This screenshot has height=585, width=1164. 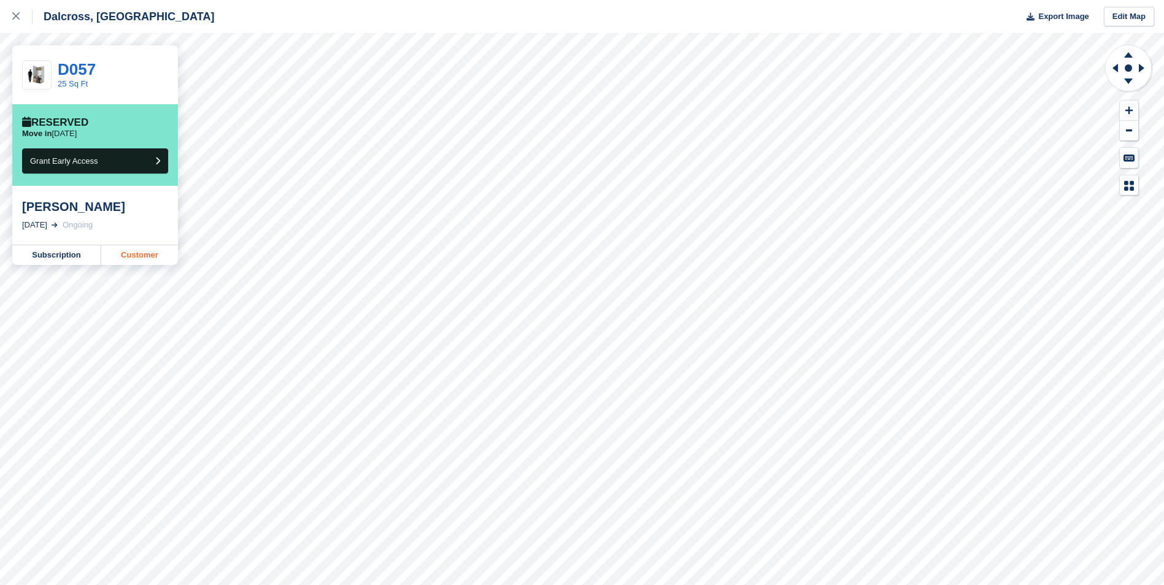 What do you see at coordinates (72, 83) in the screenshot?
I see `a: 25 Sq Ft` at bounding box center [72, 83].